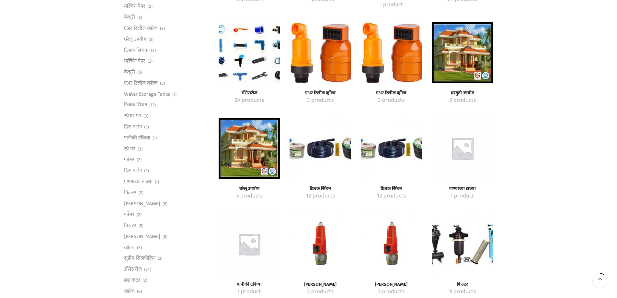 The height and width of the screenshot is (298, 617). What do you see at coordinates (137, 138) in the screenshot?
I see `a: पानीकी टंकिया` at bounding box center [137, 138].